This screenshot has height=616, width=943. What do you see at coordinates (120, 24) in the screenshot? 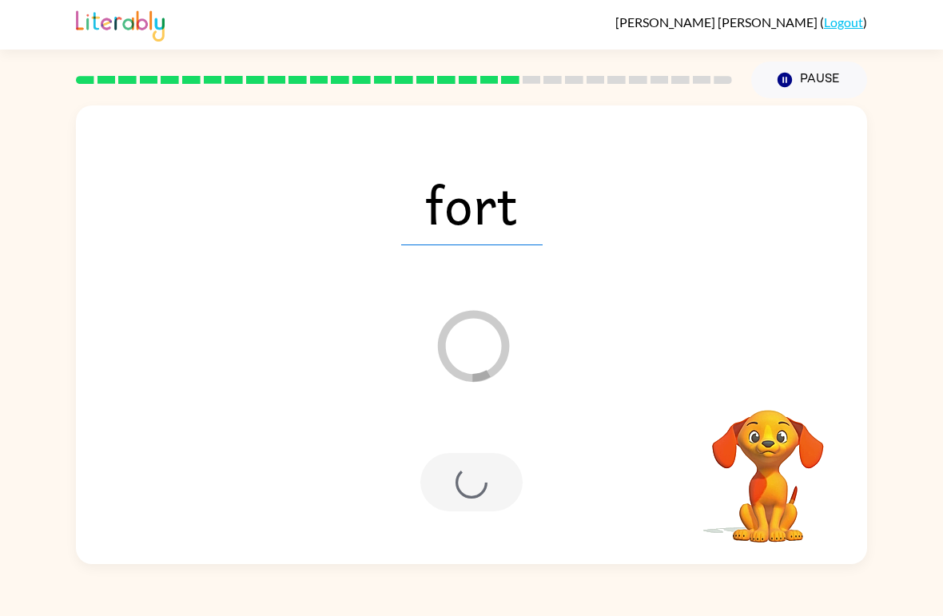
I see `img: Literably` at bounding box center [120, 24].